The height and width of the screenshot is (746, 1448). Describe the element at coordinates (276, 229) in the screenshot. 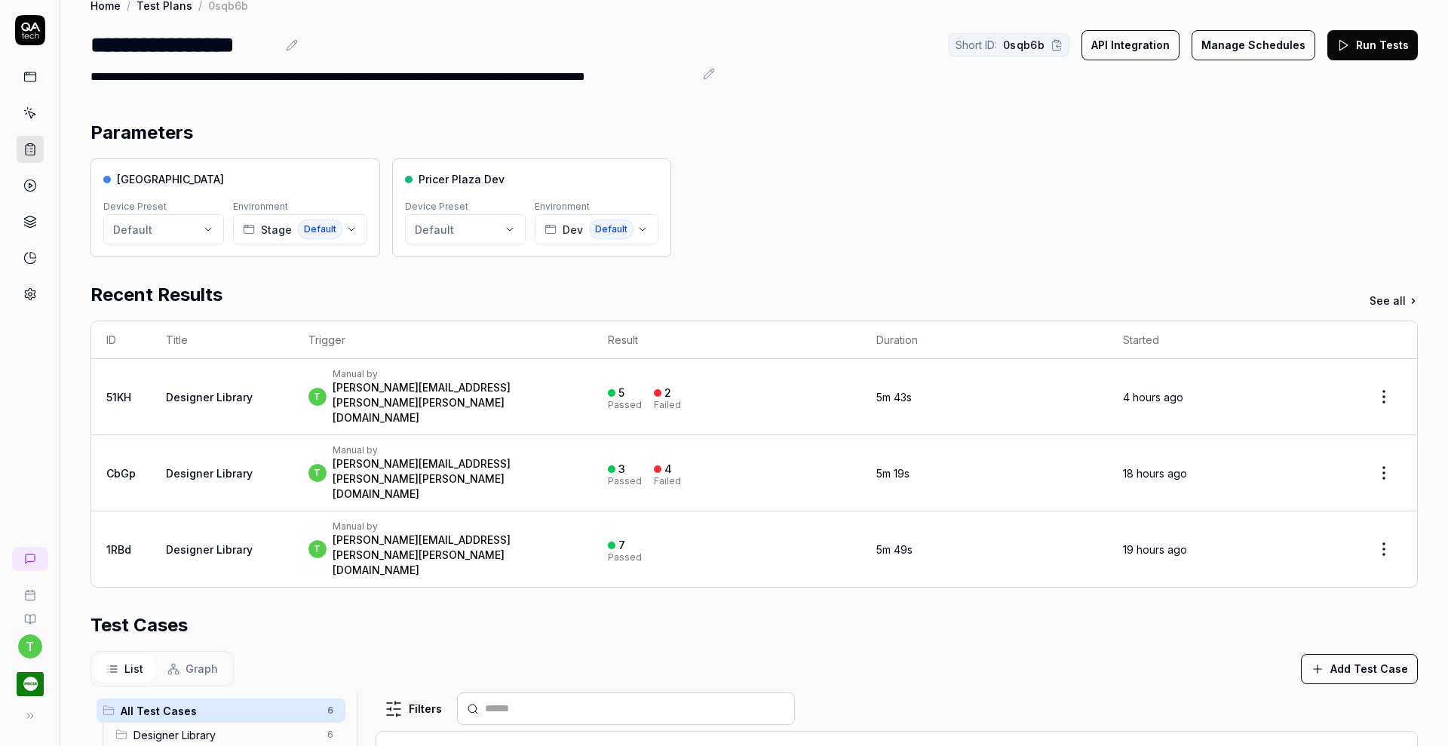

I see `span: Stage` at that location.